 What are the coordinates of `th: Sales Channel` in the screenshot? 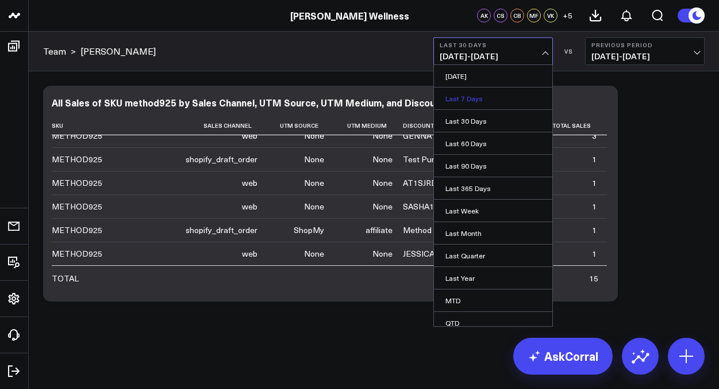 It's located at (217, 125).